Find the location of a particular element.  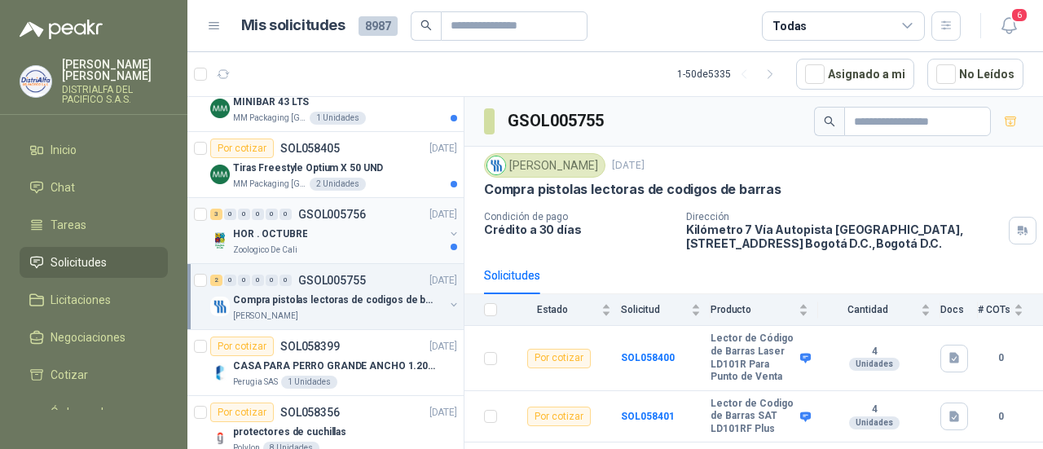

span: Cantidad is located at coordinates (868, 310).